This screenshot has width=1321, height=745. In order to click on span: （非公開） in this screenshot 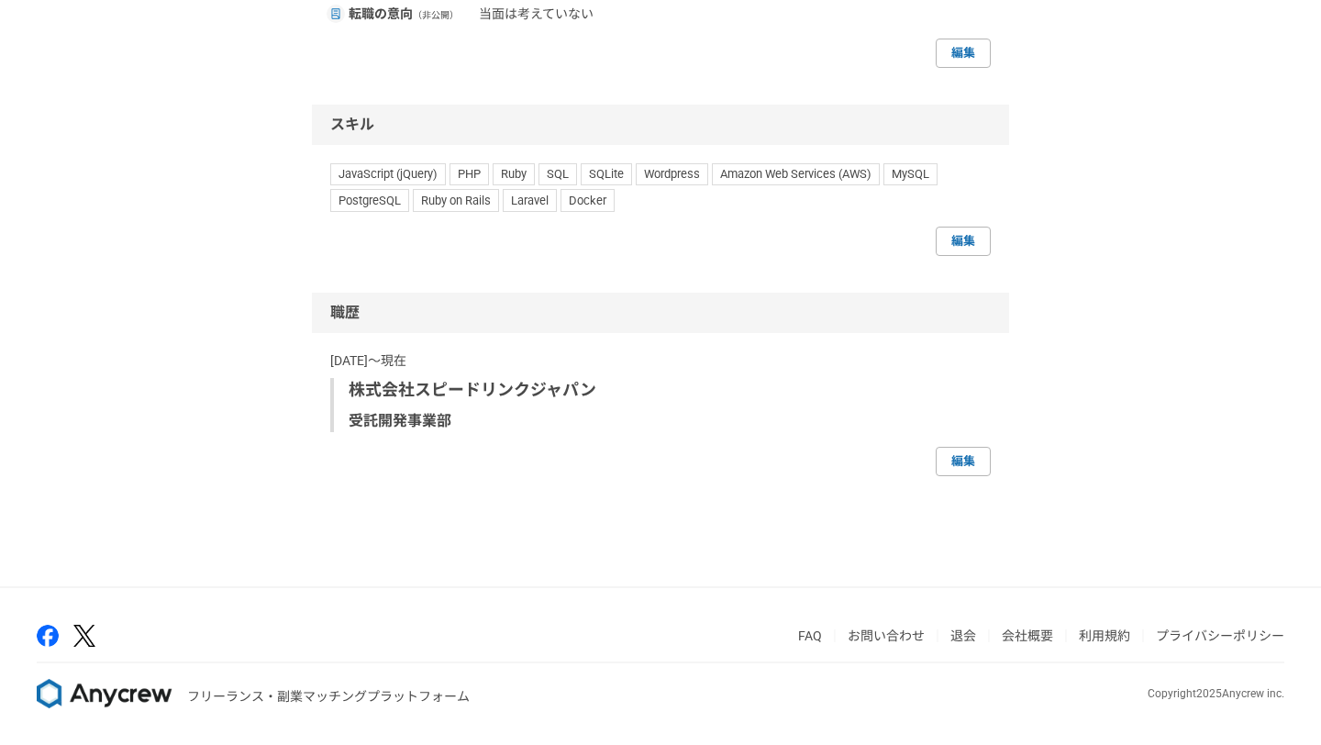, I will do `click(436, 15)`.